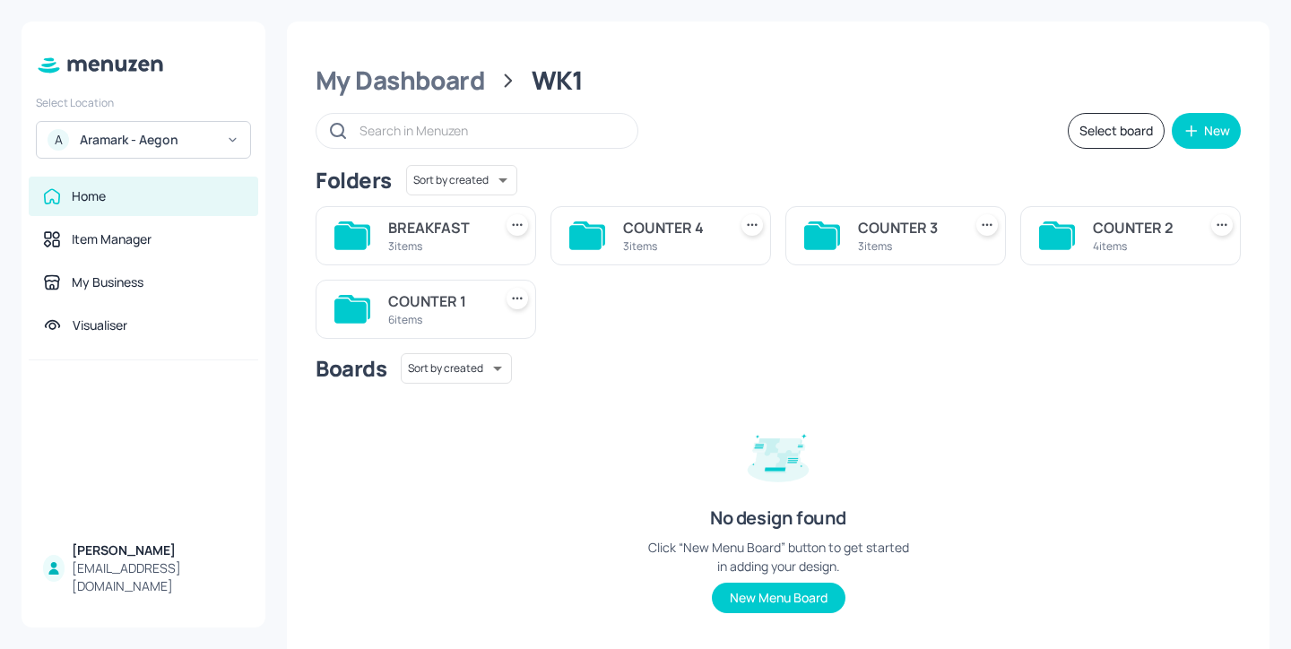 The image size is (1291, 649). Describe the element at coordinates (436, 228) in the screenshot. I see `div: BREAKFAST` at that location.